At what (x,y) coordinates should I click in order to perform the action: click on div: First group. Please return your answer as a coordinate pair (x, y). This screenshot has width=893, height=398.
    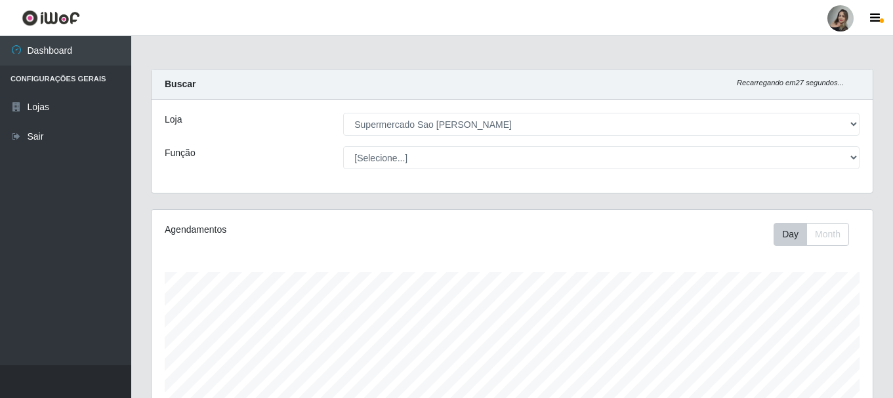
    Looking at the image, I should click on (811, 234).